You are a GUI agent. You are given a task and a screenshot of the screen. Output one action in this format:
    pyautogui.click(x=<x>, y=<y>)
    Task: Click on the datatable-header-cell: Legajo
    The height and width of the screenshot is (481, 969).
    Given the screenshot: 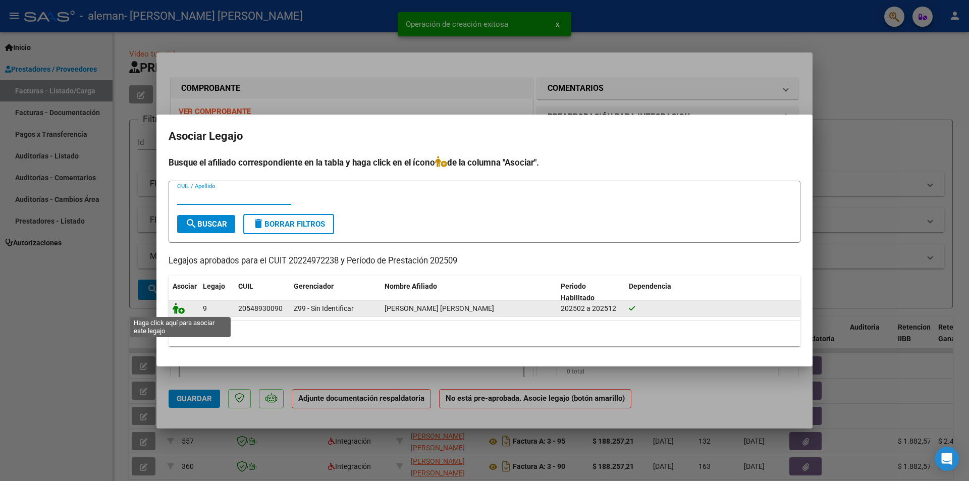 What is the action you would take?
    pyautogui.click(x=217, y=292)
    